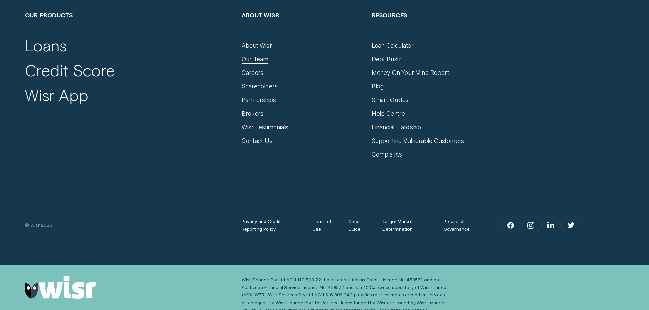  What do you see at coordinates (358, 225) in the screenshot?
I see `div: Credit Guide` at bounding box center [358, 225].